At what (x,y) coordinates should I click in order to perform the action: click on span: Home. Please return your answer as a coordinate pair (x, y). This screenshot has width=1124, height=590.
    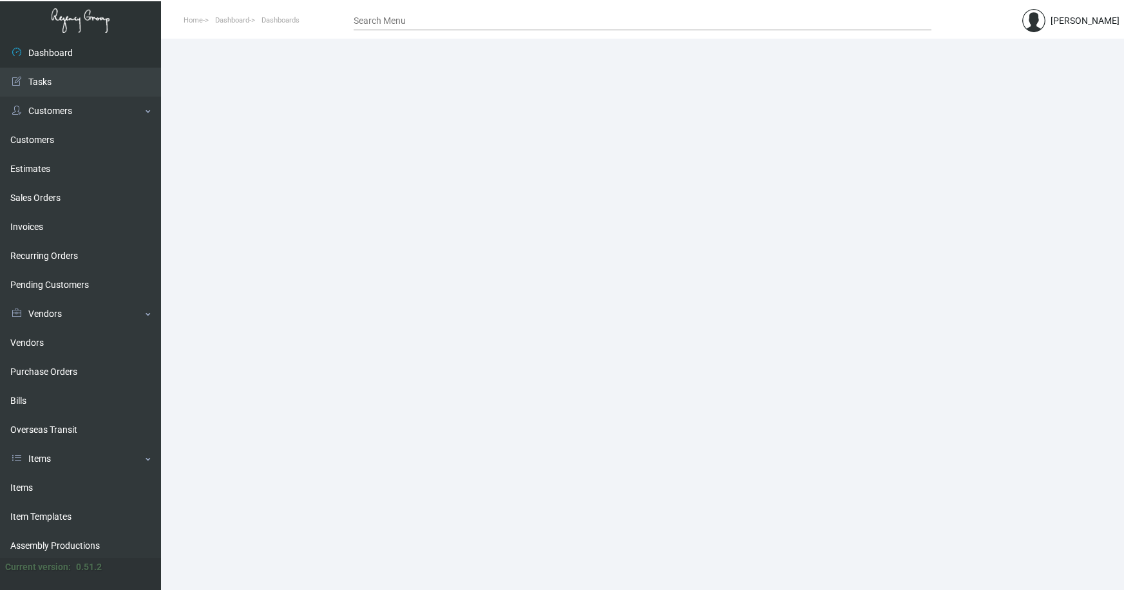
    Looking at the image, I should click on (193, 20).